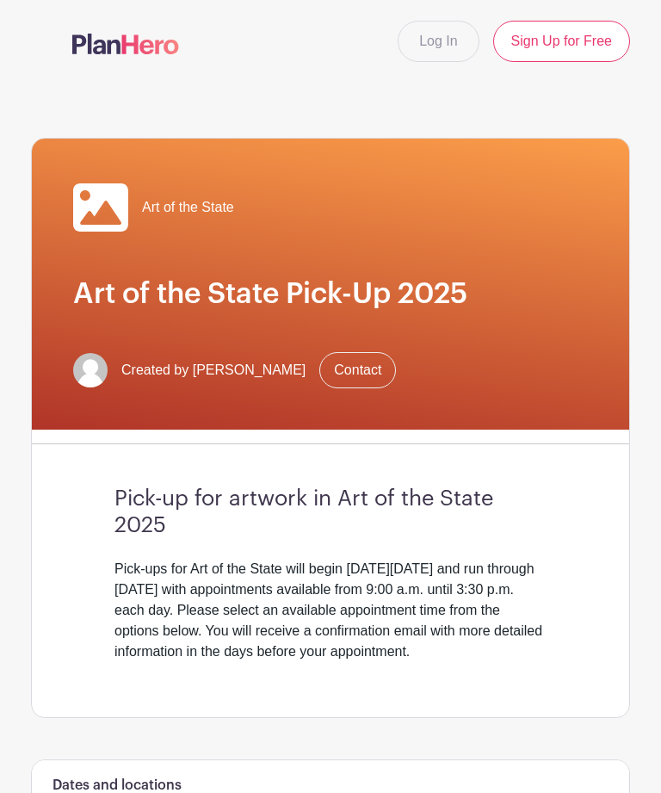 The height and width of the screenshot is (793, 661). I want to click on a: Sign Up for Free, so click(561, 41).